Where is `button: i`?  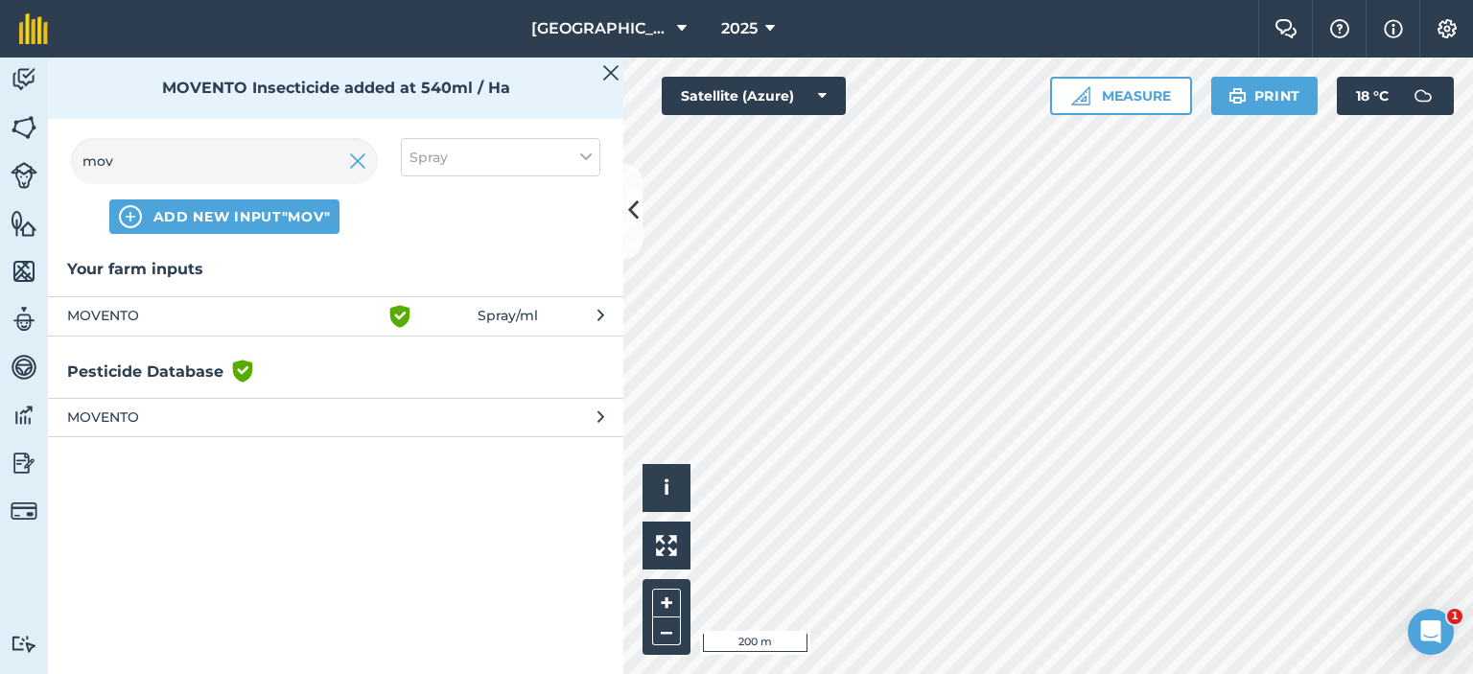
button: i is located at coordinates (667, 488).